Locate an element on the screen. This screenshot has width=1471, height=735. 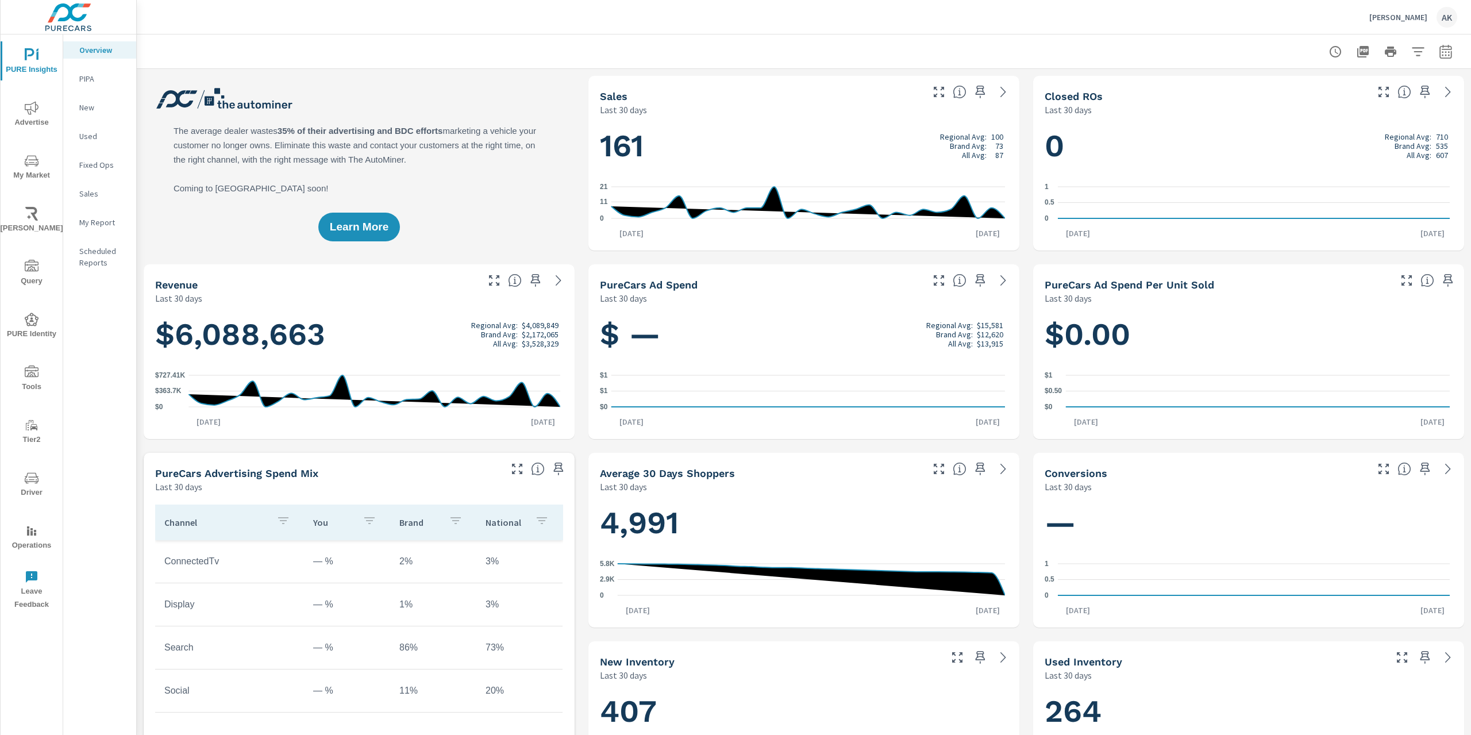
h5: Closed ROs is located at coordinates (1073, 96).